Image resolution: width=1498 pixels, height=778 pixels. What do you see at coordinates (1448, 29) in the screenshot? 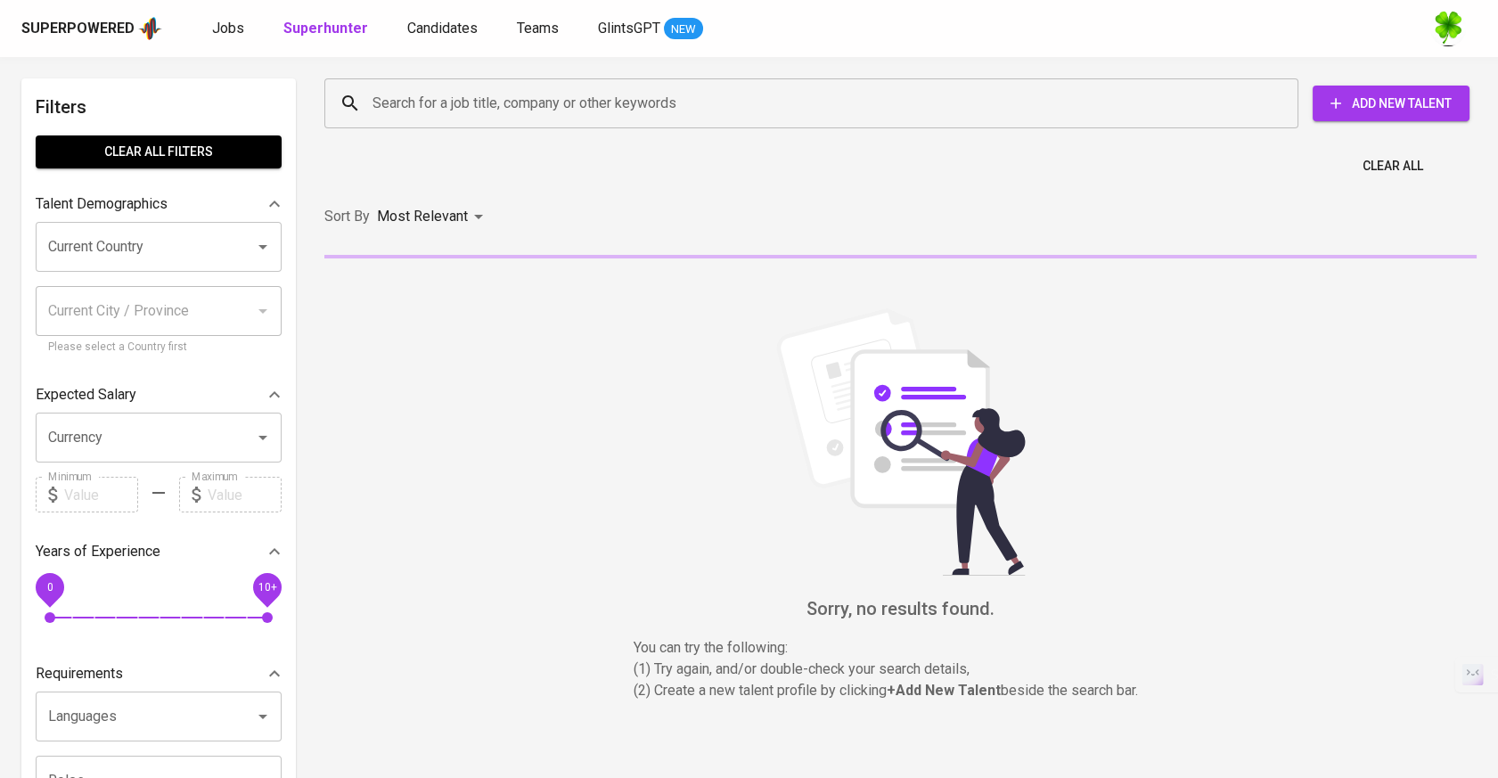
I see `img: f9493b8c-82b8-4f41-8722-f5d69bb1b761.jpg` at bounding box center [1448, 29].